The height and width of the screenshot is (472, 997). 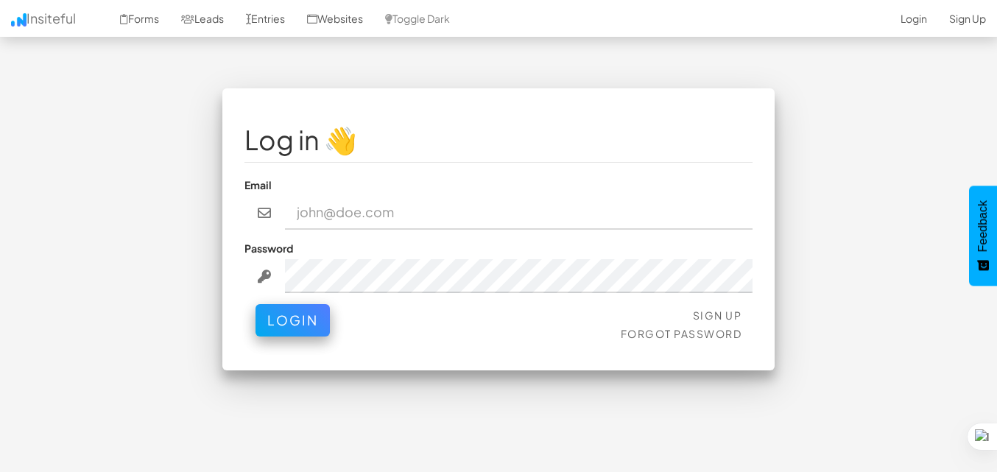 What do you see at coordinates (18, 20) in the screenshot?
I see `img: icon.png` at bounding box center [18, 20].